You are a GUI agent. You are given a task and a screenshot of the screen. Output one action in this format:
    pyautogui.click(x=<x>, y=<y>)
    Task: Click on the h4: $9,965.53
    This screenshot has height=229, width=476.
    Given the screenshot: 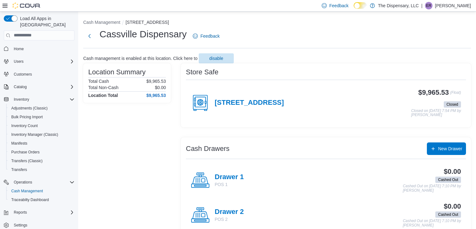 What is the action you would take?
    pyautogui.click(x=156, y=95)
    